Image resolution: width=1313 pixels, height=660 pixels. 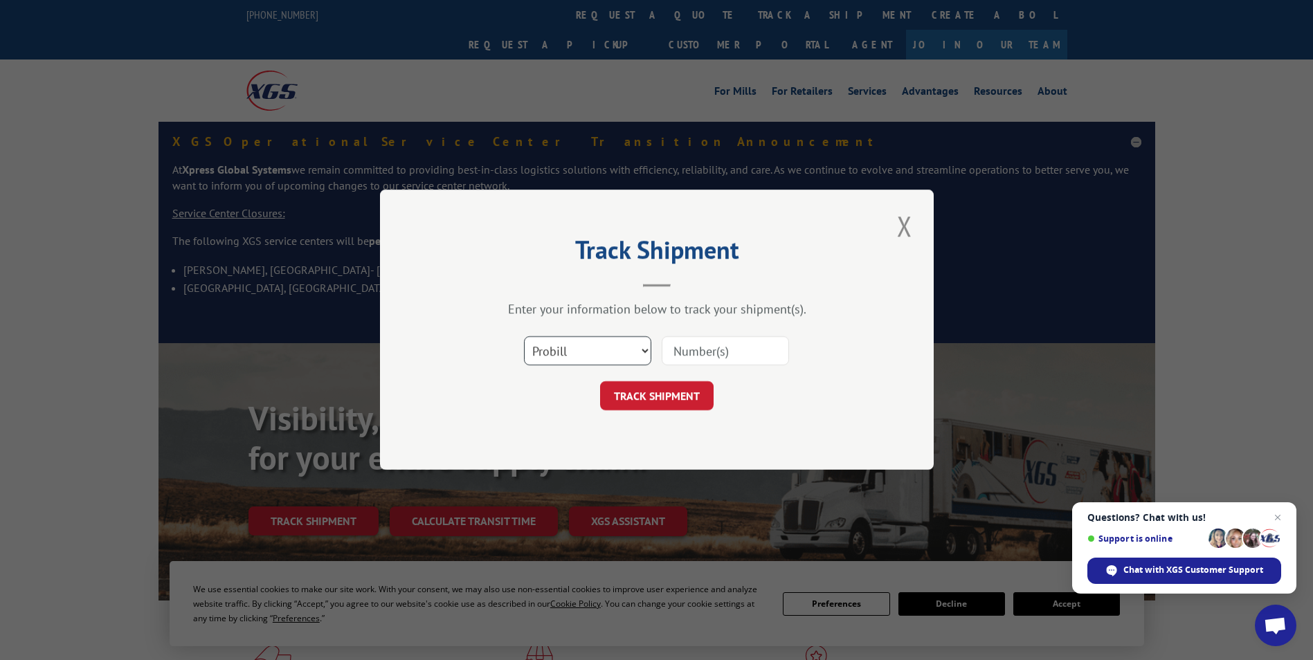 I want to click on h2: Track Shipment, so click(x=657, y=253).